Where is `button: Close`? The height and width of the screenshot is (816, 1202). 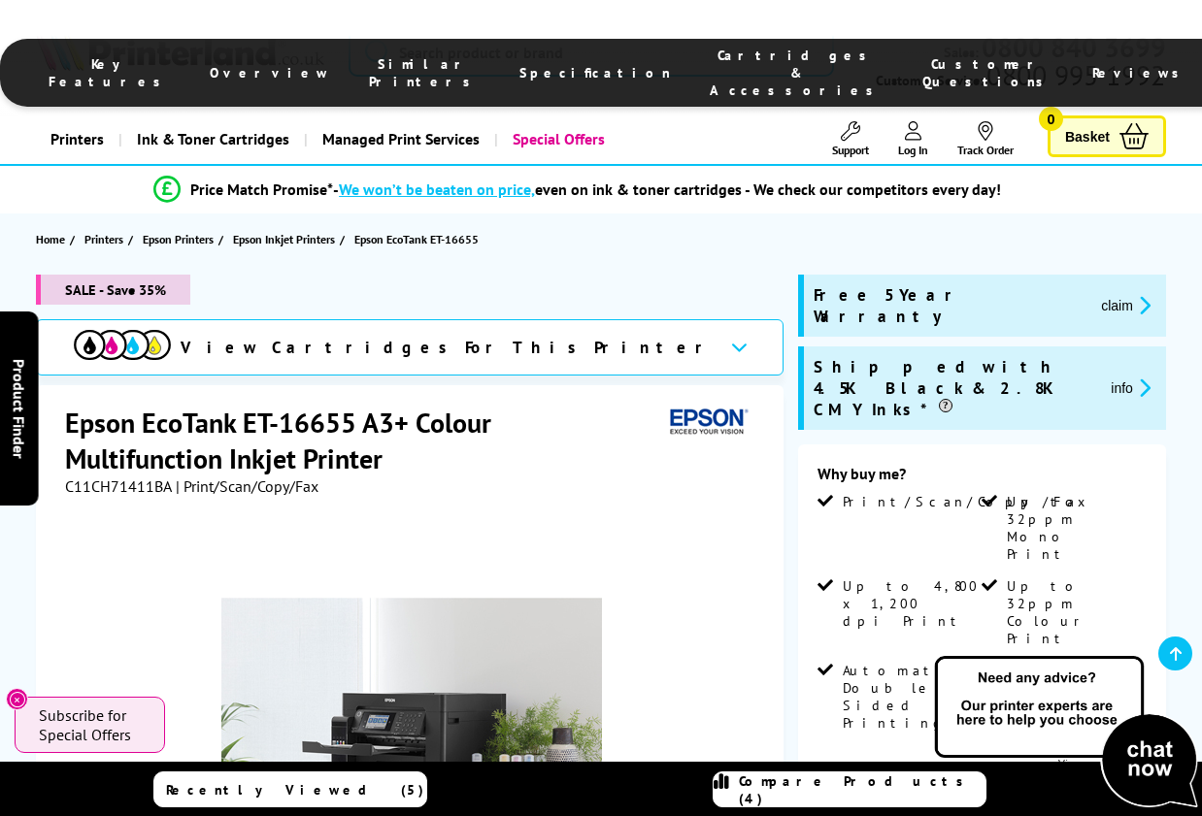 button: Close is located at coordinates (17, 699).